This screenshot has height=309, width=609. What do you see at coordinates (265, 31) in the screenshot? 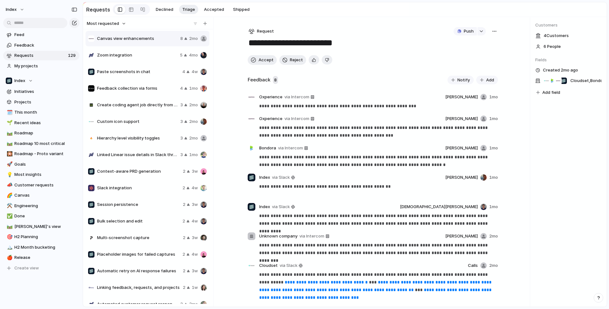
I see `span: Request` at bounding box center [265, 31].